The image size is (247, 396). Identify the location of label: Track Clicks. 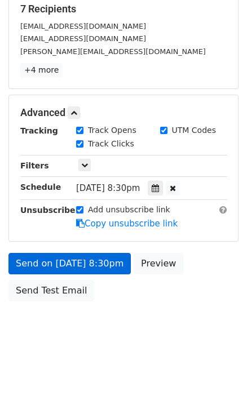
(111, 144).